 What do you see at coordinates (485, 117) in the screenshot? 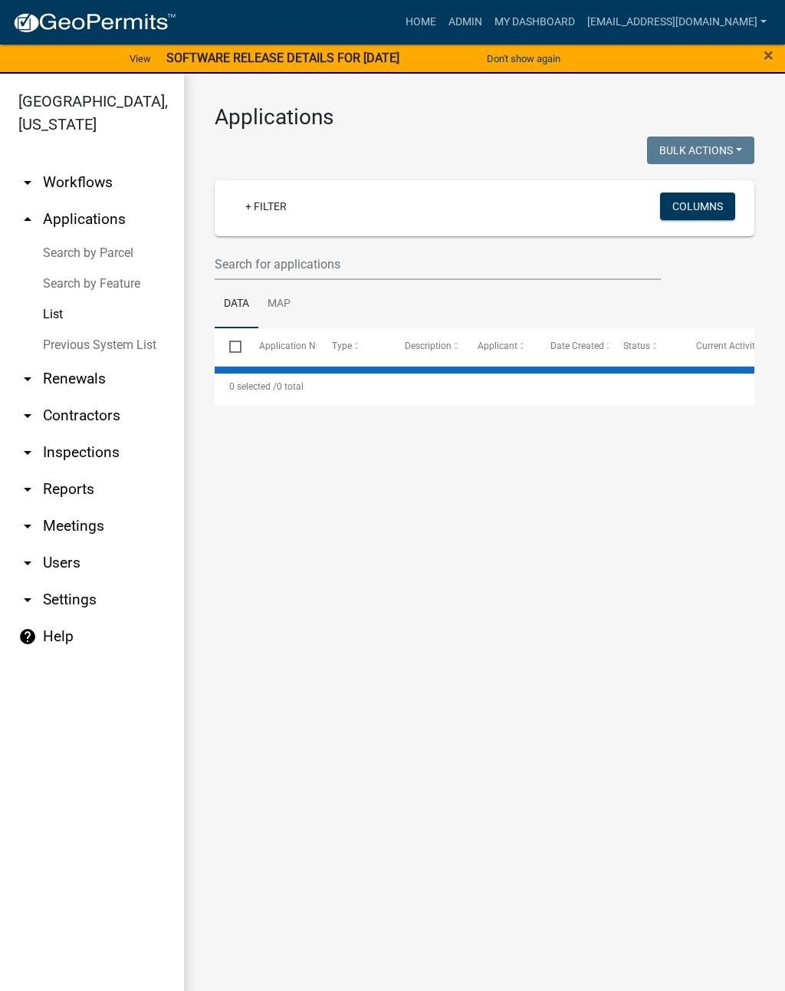
I see `h3: Applications` at bounding box center [485, 117].